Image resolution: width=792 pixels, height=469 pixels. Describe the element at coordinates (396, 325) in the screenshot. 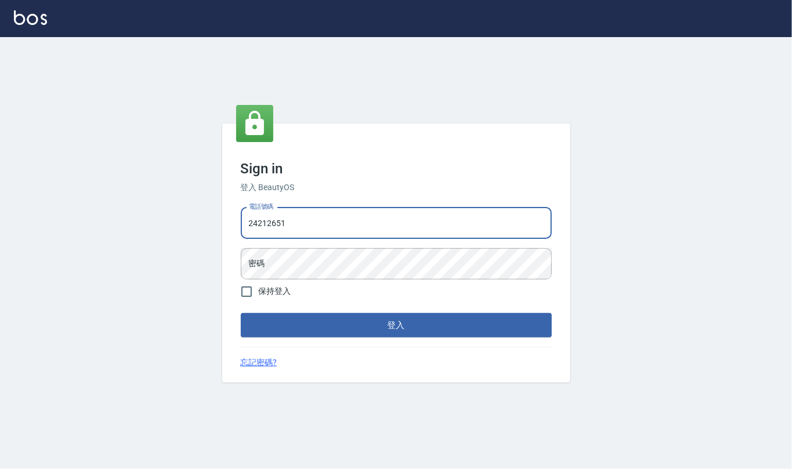

I see `button: 登入` at that location.